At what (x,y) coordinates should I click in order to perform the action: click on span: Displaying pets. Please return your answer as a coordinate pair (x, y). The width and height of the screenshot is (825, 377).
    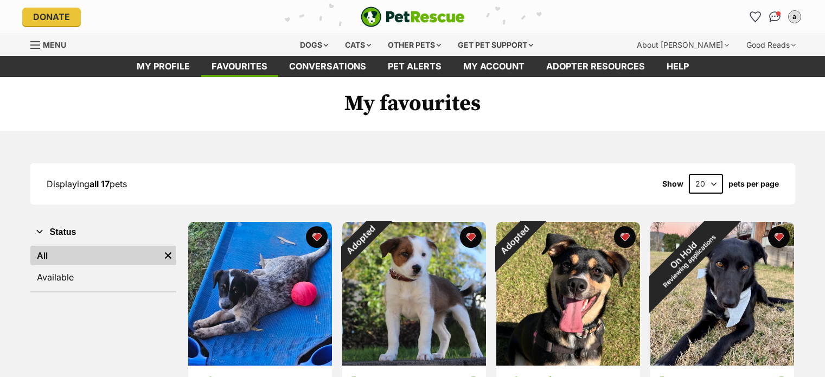
    Looking at the image, I should click on (87, 184).